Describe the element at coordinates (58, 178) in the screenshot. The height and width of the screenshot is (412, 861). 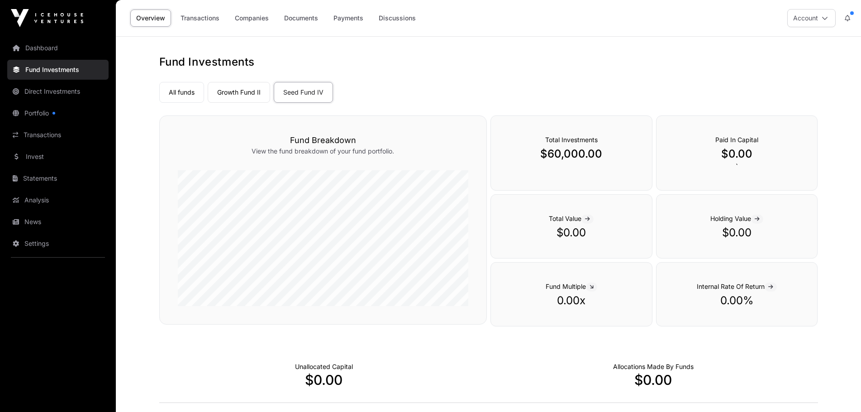
I see `a: Statements` at that location.